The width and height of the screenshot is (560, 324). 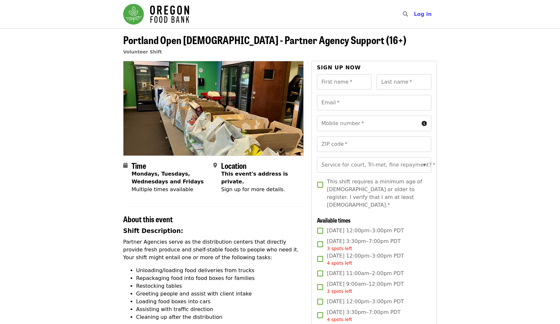 I want to click on span: Volunteer Shift, so click(x=143, y=52).